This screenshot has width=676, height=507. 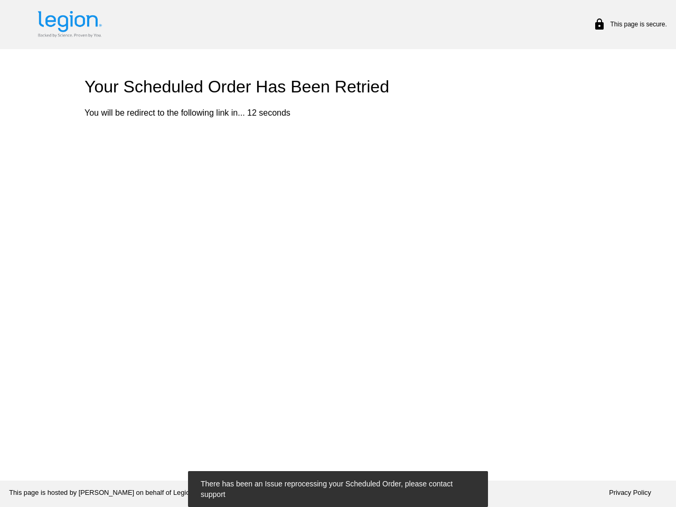 I want to click on p: You will be redirect to the following link in... 12 seconds, so click(x=381, y=113).